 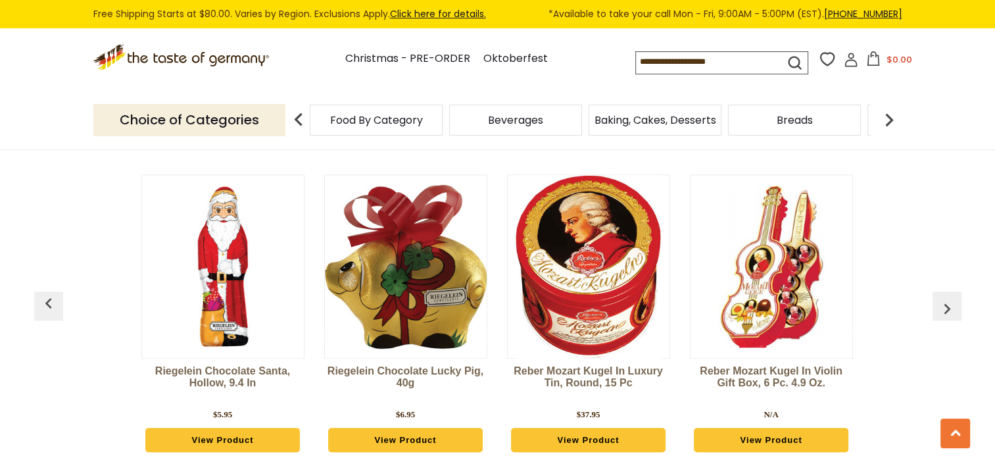 What do you see at coordinates (189, 120) in the screenshot?
I see `p: Choice of Categories` at bounding box center [189, 120].